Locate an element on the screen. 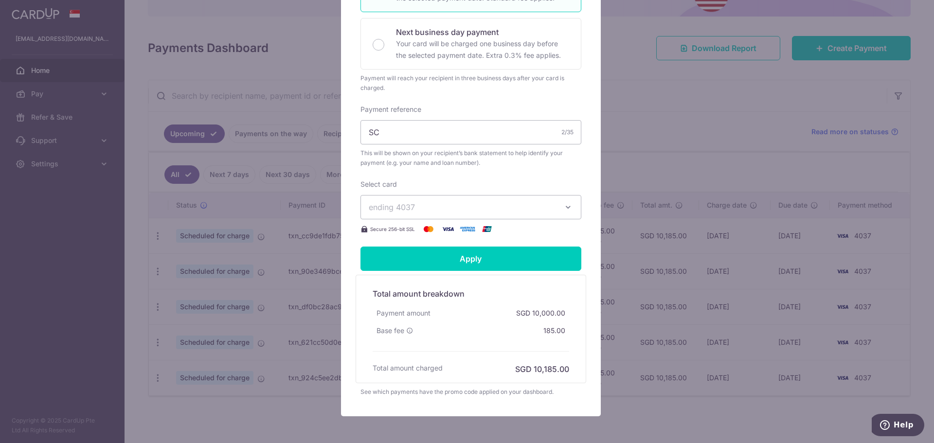 The width and height of the screenshot is (934, 443). span: This will be shown on your recipient’s bank statement to help identify your payment (e.g. your na... is located at coordinates (471, 158).